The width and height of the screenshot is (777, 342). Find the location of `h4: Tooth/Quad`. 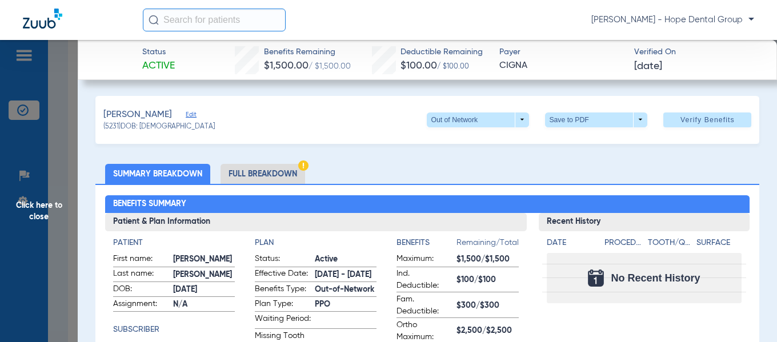

h4: Tooth/Quad is located at coordinates (670, 243).